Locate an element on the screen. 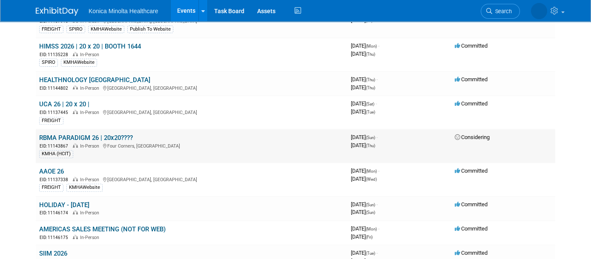 The height and width of the screenshot is (259, 591). span: EID: 11146174 is located at coordinates (55, 213).